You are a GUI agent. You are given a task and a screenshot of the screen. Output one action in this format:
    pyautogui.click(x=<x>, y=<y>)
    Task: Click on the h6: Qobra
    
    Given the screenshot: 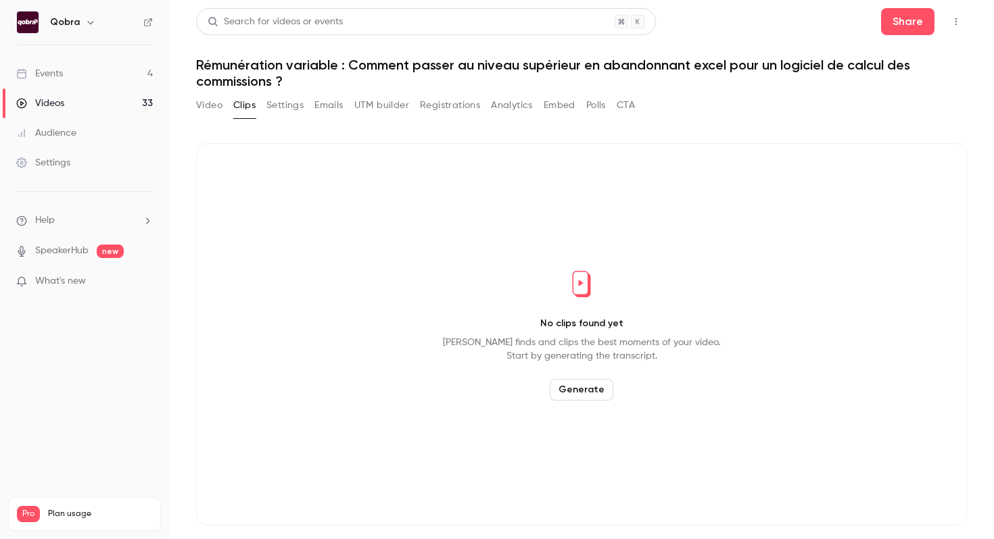 What is the action you would take?
    pyautogui.click(x=65, y=22)
    